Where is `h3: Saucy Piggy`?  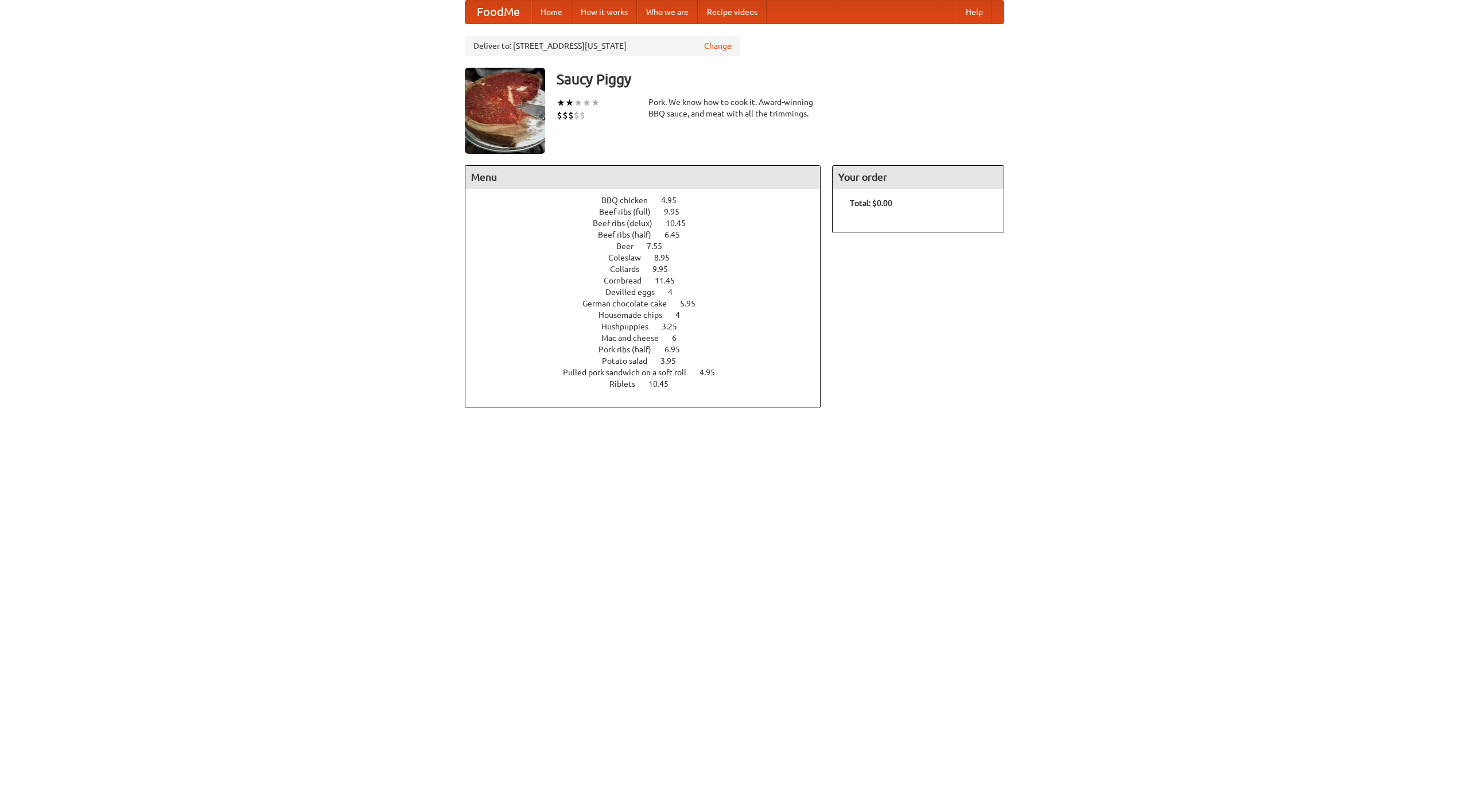
h3: Saucy Piggy is located at coordinates (780, 79).